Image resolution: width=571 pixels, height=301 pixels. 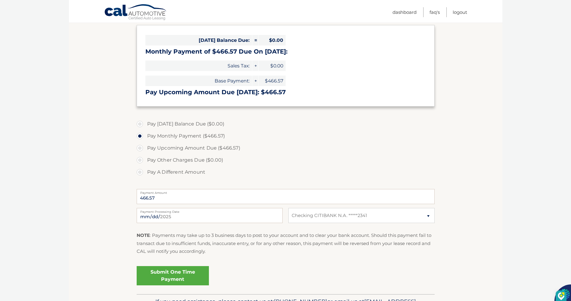 I want to click on span: Base Payment:, so click(x=199, y=81).